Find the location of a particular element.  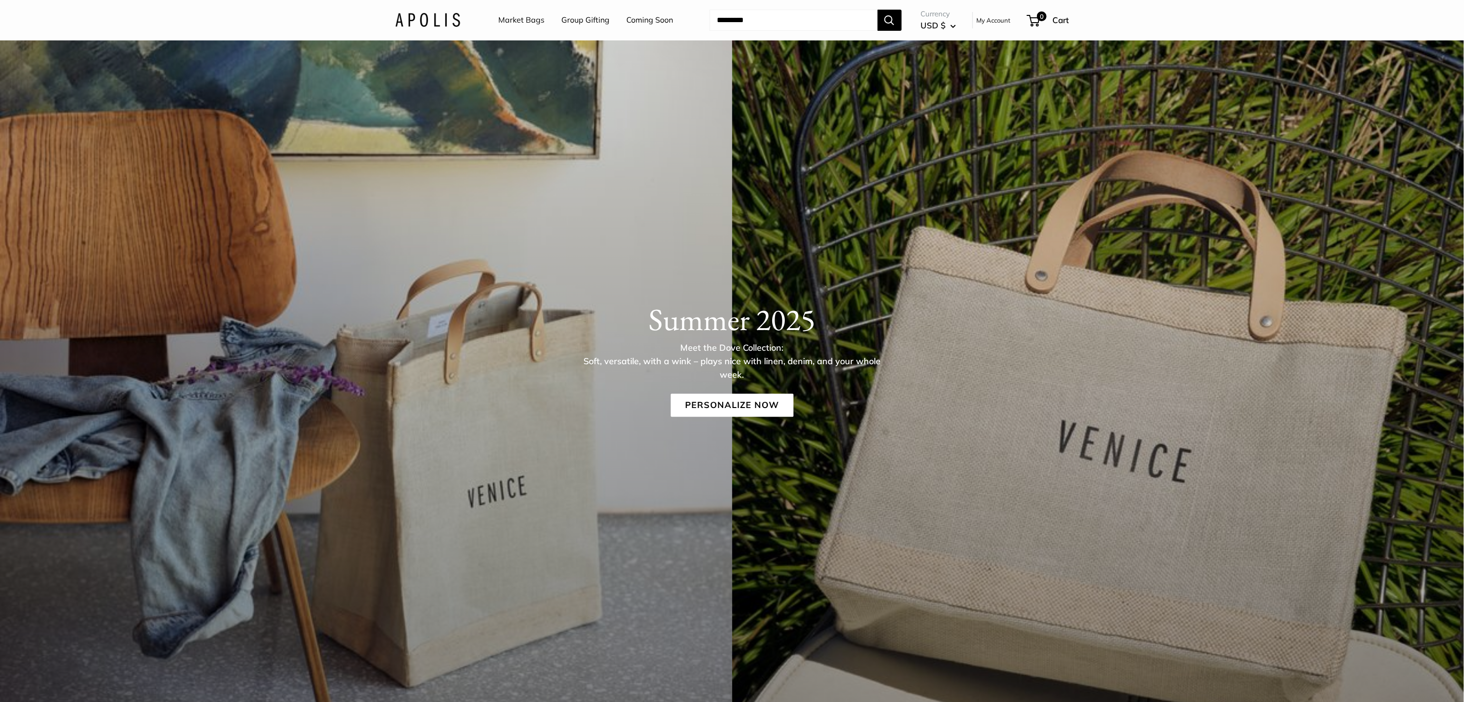

button: Search is located at coordinates (890, 20).